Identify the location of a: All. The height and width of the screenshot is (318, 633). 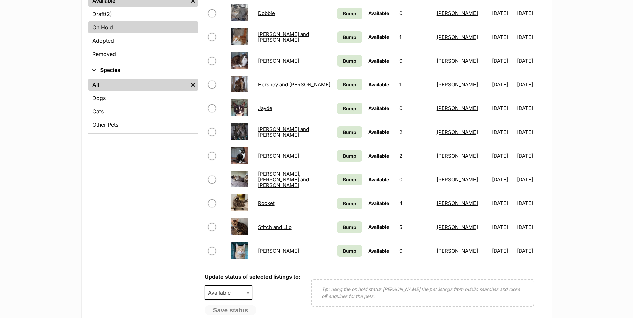
(138, 85).